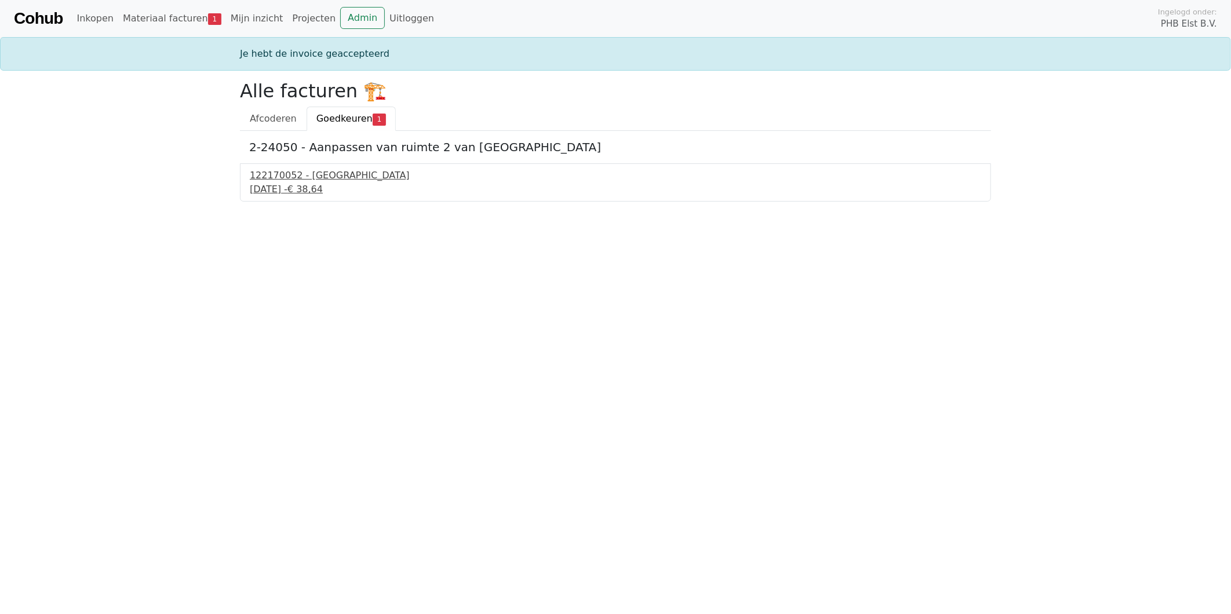  What do you see at coordinates (172, 19) in the screenshot?
I see `a: Materiaal facturen1` at bounding box center [172, 19].